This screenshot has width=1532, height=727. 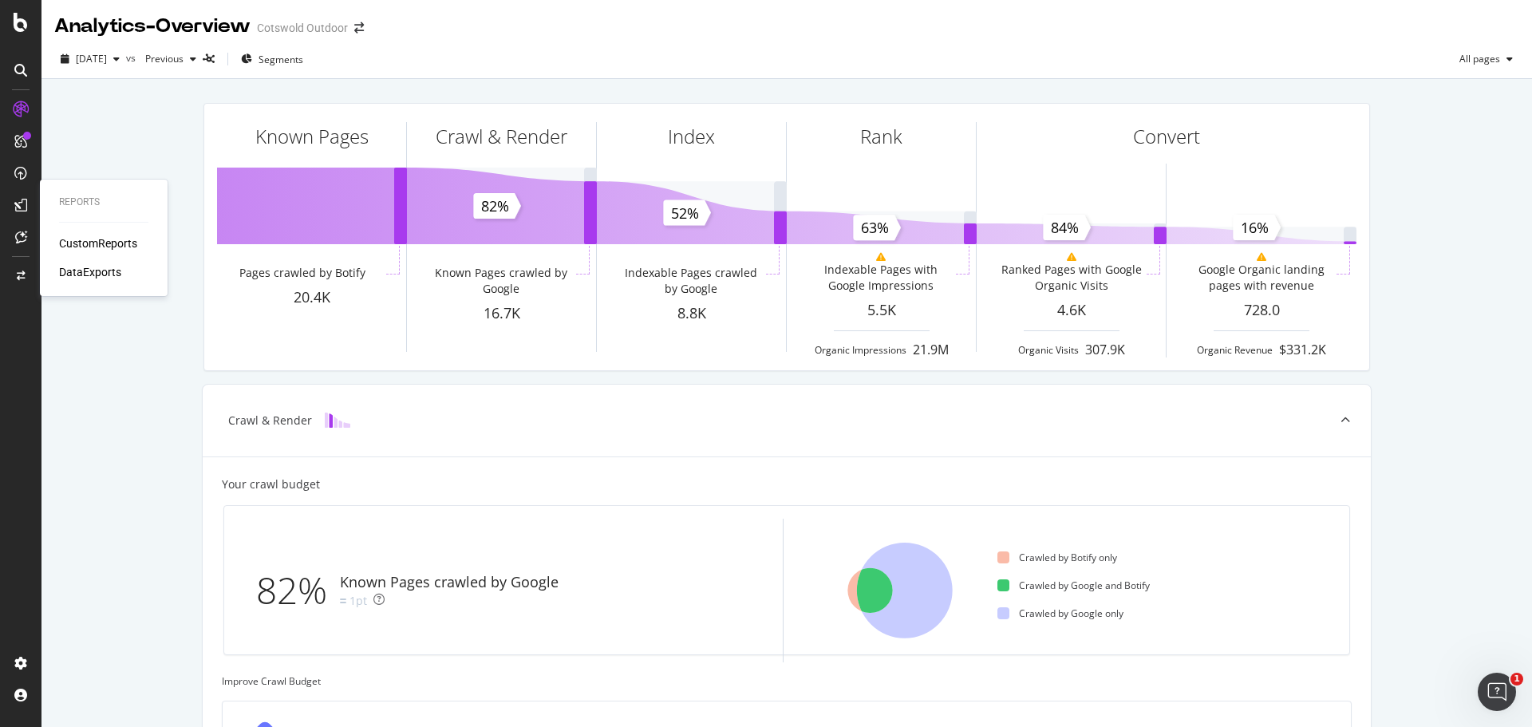 What do you see at coordinates (281, 59) in the screenshot?
I see `span: Segments` at bounding box center [281, 59].